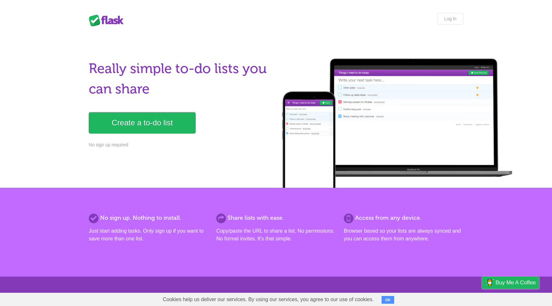 This screenshot has width=552, height=306. What do you see at coordinates (142, 123) in the screenshot?
I see `a: Create a to-do list` at bounding box center [142, 123].